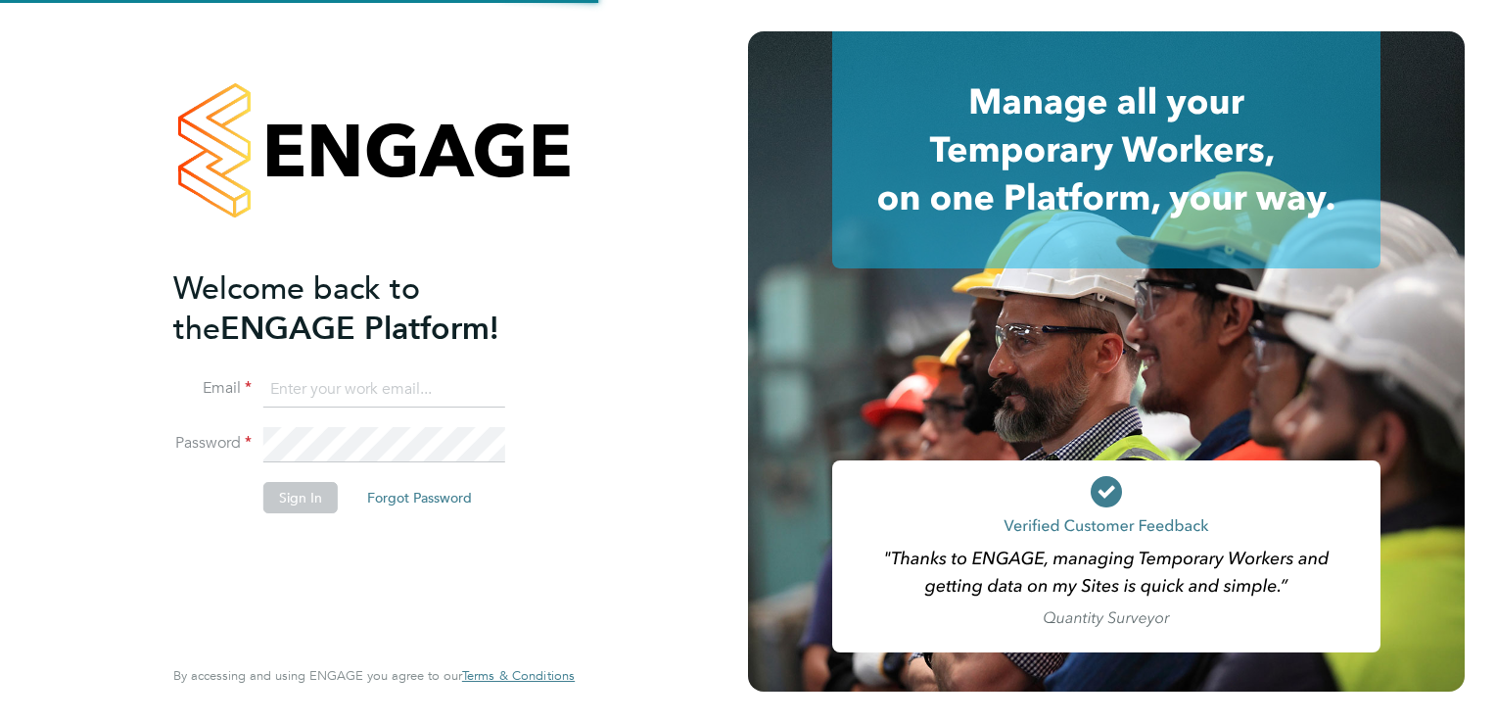  Describe the element at coordinates (518, 676) in the screenshot. I see `a: Terms & Conditions` at that location.